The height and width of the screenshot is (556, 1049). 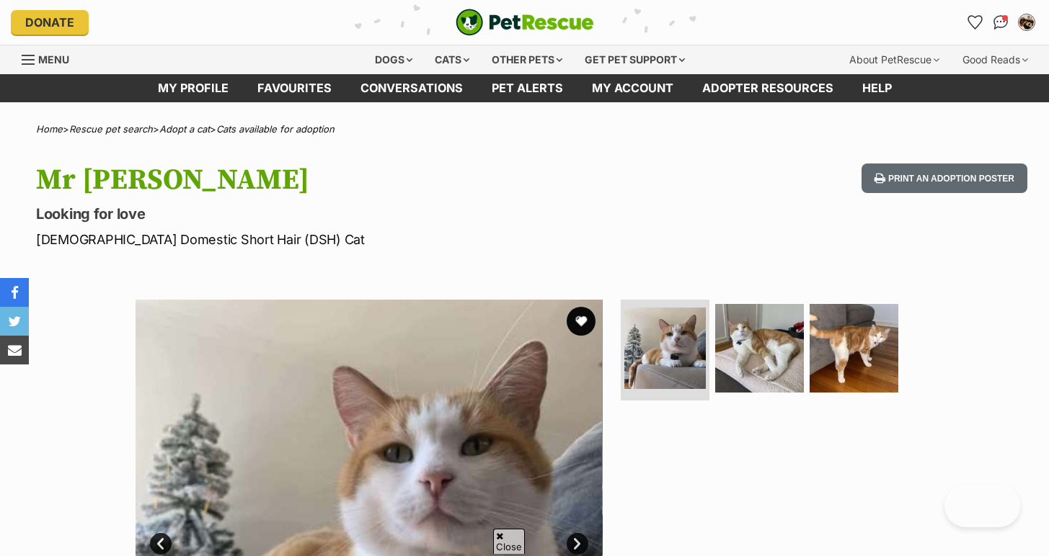 What do you see at coordinates (527, 88) in the screenshot?
I see `a: Pet alerts` at bounding box center [527, 88].